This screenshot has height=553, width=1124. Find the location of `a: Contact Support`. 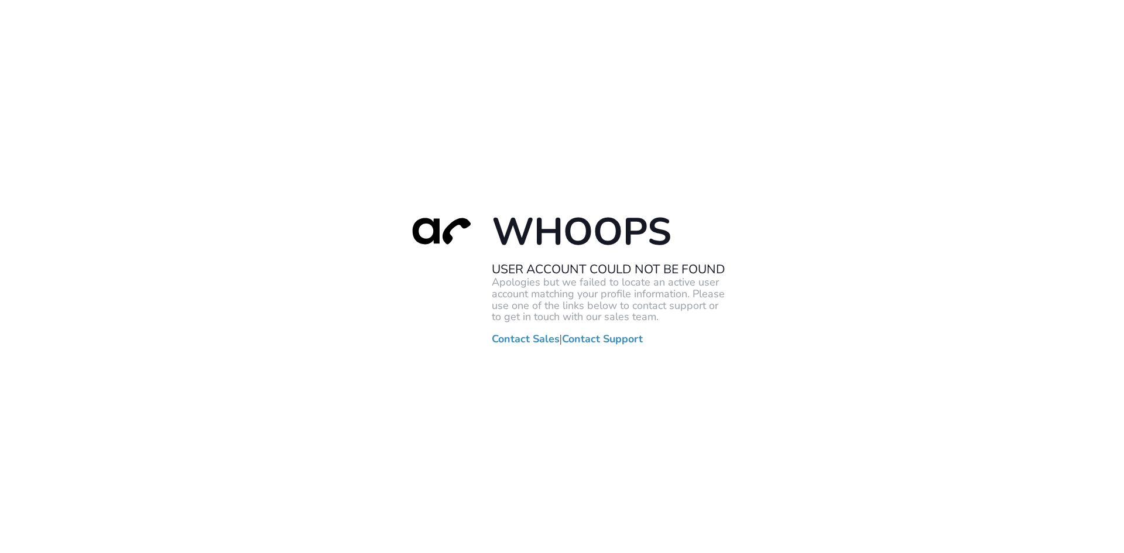

a: Contact Support is located at coordinates (602, 340).